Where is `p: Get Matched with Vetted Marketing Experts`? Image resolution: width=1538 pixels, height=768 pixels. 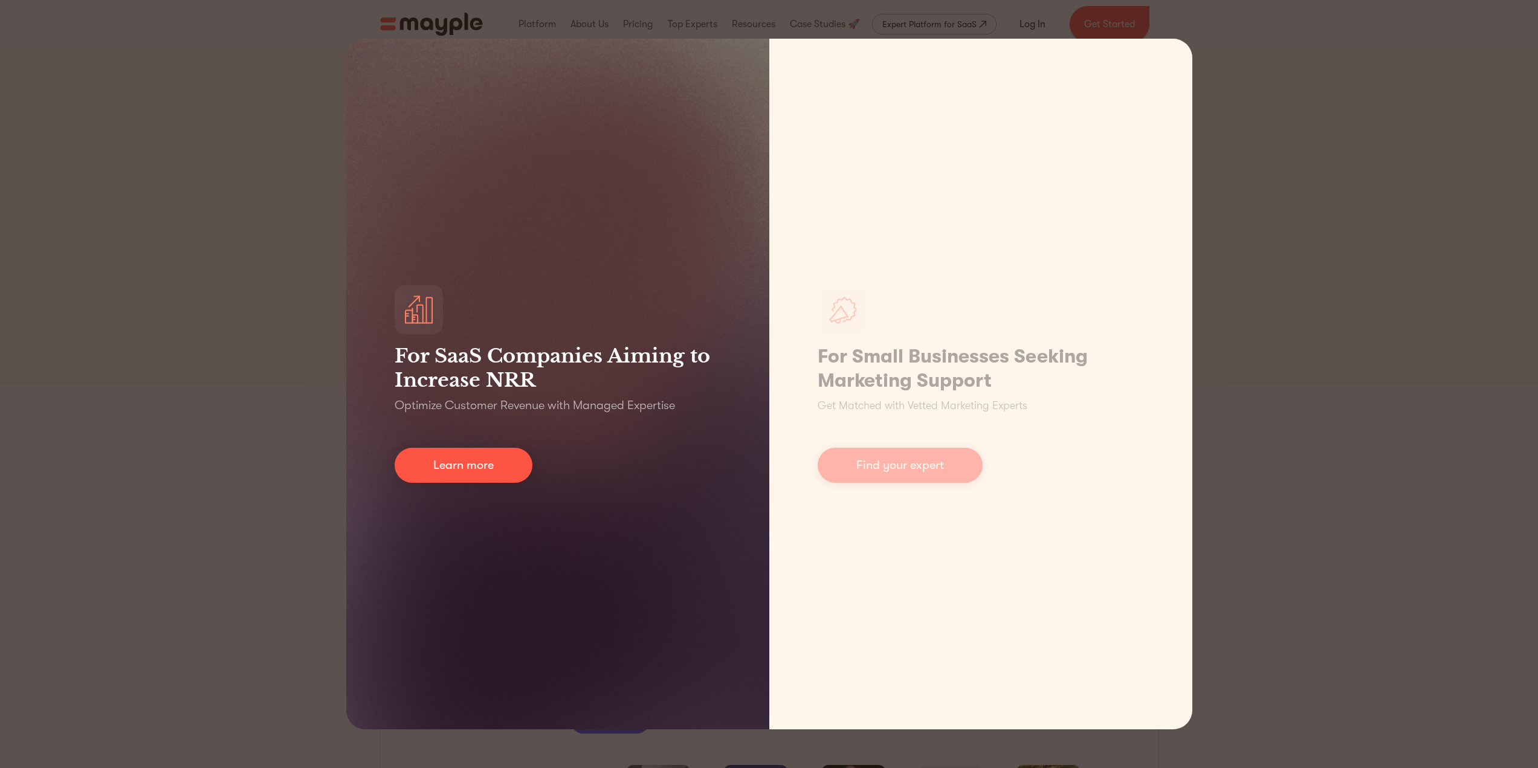 p: Get Matched with Vetted Marketing Experts is located at coordinates (922, 405).